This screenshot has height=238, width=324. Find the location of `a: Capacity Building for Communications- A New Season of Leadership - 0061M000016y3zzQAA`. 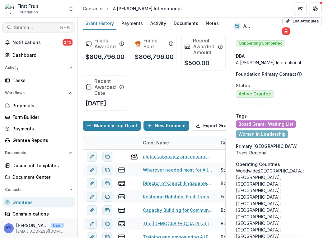

a: Capacity Building for Communications- A New Season of Leadership - 0061M000016y3zzQAA is located at coordinates (178, 210).